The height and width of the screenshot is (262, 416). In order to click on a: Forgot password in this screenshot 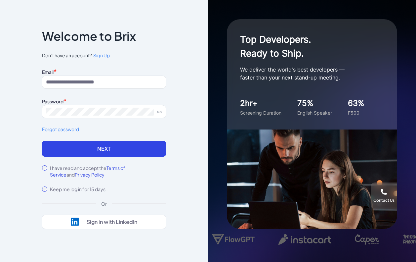, I will do `click(104, 129)`.